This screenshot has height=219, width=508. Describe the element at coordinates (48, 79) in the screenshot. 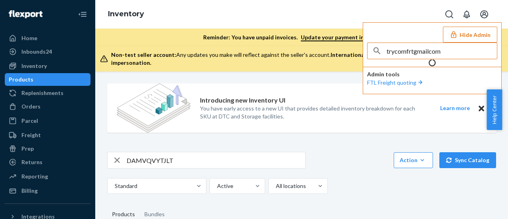

I see `a: Products` at that location.